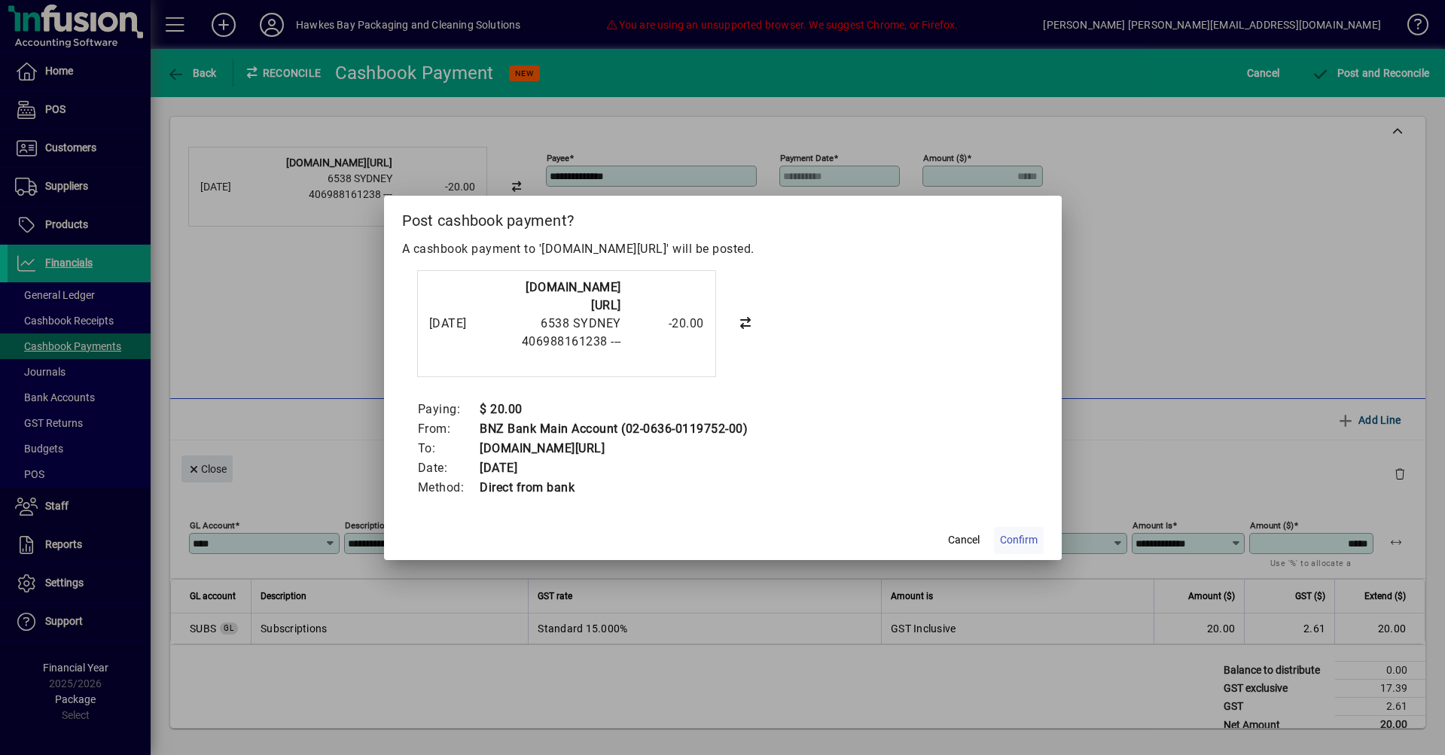 The height and width of the screenshot is (755, 1445). I want to click on td: Paying:, so click(448, 410).